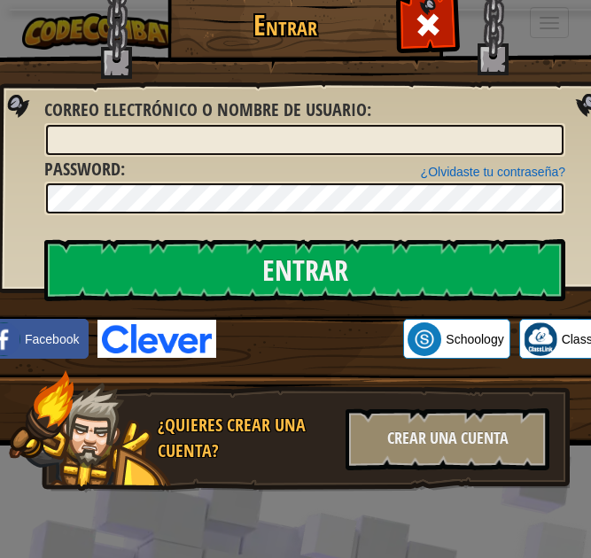 This screenshot has width=591, height=558. What do you see at coordinates (474, 339) in the screenshot?
I see `span: Schoology` at bounding box center [474, 339].